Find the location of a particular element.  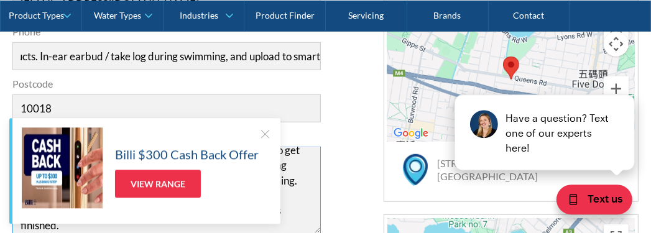

button: Select to open the chat widget is located at coordinates (68, 29).